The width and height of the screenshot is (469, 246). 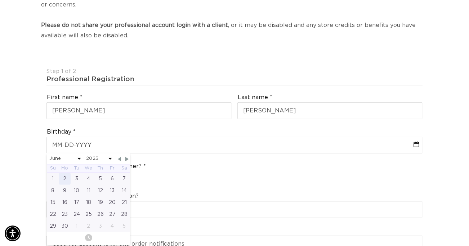 What do you see at coordinates (234, 79) in the screenshot?
I see `div: Professional Registration` at bounding box center [234, 79].